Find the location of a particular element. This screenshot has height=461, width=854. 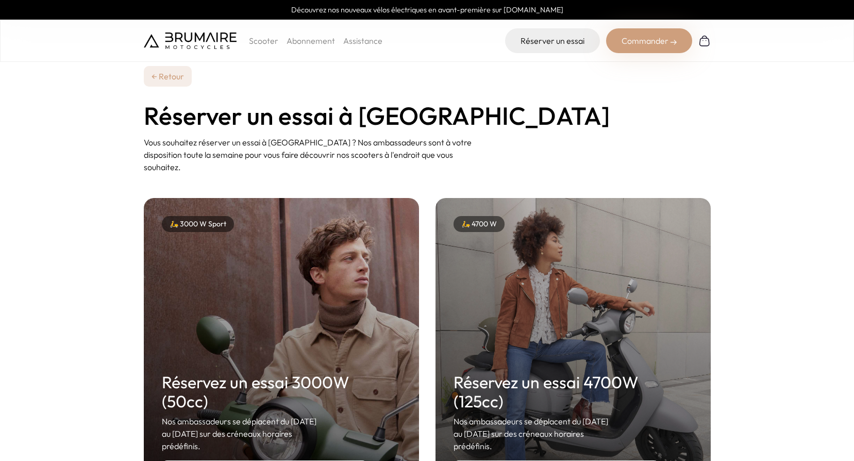

h2: Réservez un essai 4700W (125cc) is located at coordinates (556, 392).